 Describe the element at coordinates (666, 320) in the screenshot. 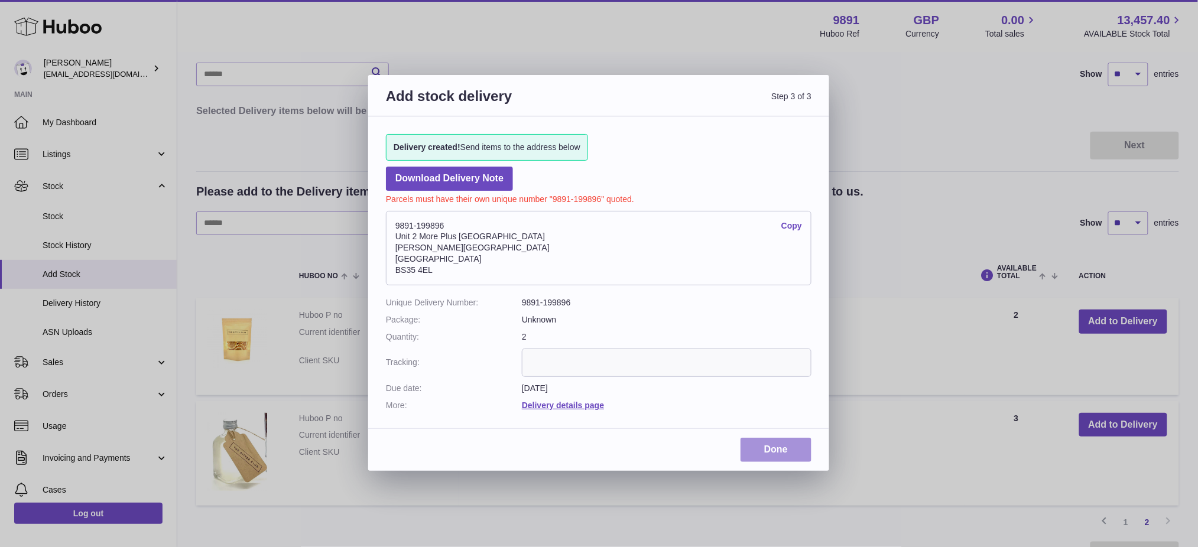

I see `dd: Unknown` at that location.